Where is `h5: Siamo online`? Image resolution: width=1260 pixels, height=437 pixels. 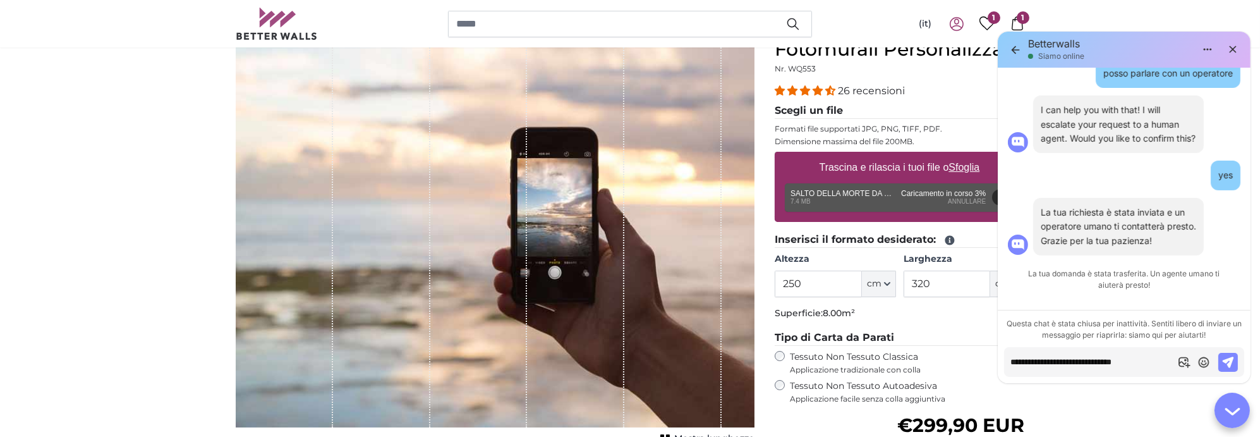
h5: Siamo online is located at coordinates (1061, 56).